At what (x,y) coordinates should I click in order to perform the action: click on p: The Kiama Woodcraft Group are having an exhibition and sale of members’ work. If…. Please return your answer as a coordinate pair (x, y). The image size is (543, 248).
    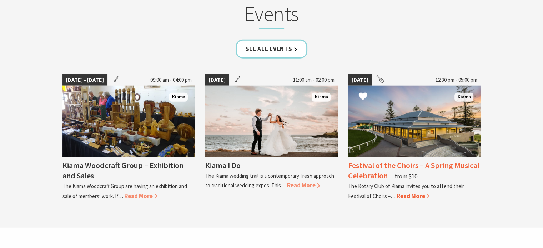
    Looking at the image, I should click on (125, 191).